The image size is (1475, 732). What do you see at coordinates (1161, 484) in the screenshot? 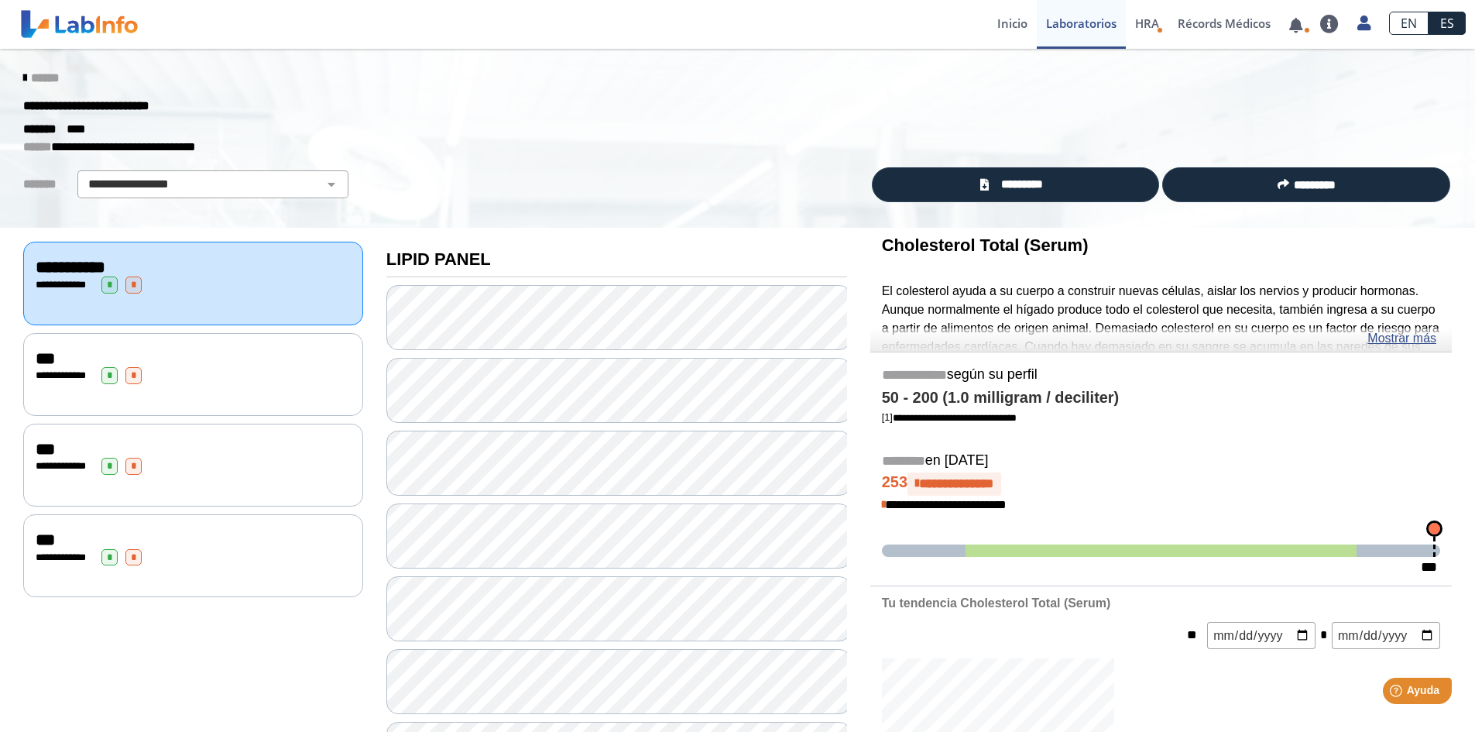
I see `h4: 253` at bounding box center [1161, 484].